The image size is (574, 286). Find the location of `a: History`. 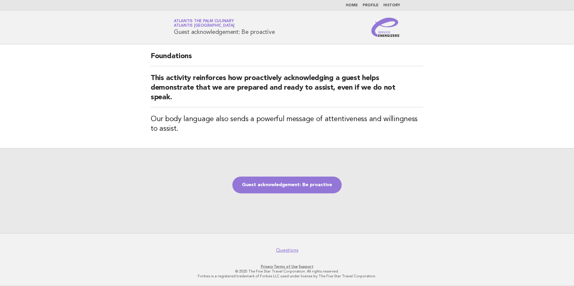

a: History is located at coordinates (392, 5).